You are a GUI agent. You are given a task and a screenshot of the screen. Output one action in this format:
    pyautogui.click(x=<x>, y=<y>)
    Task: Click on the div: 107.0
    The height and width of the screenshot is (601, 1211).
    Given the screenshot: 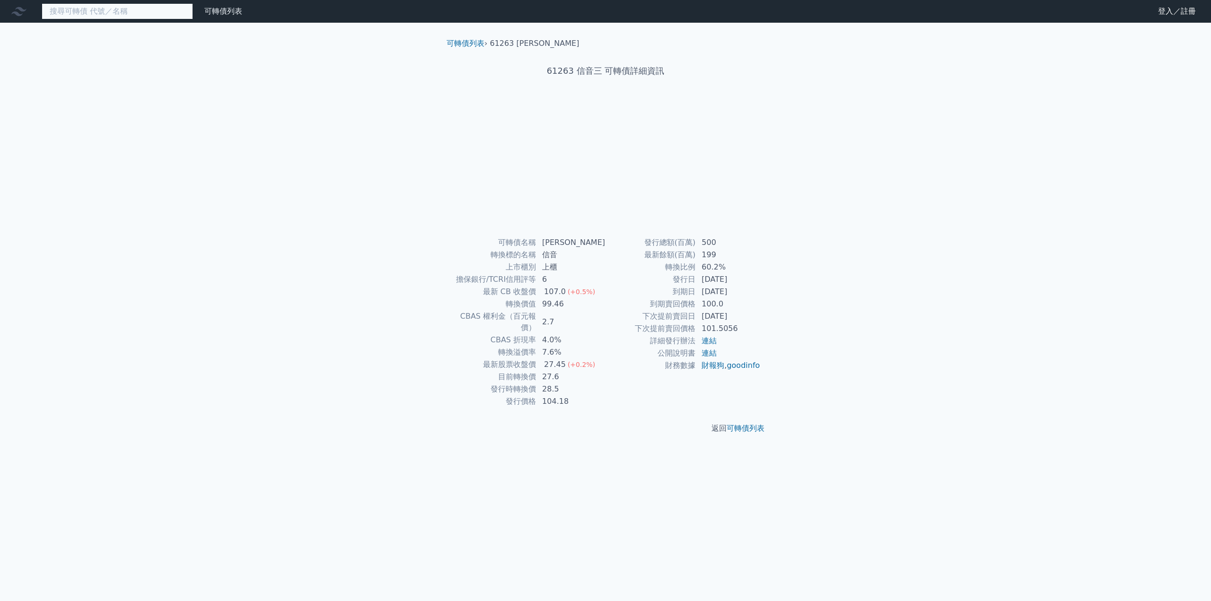 What is the action you would take?
    pyautogui.click(x=555, y=292)
    